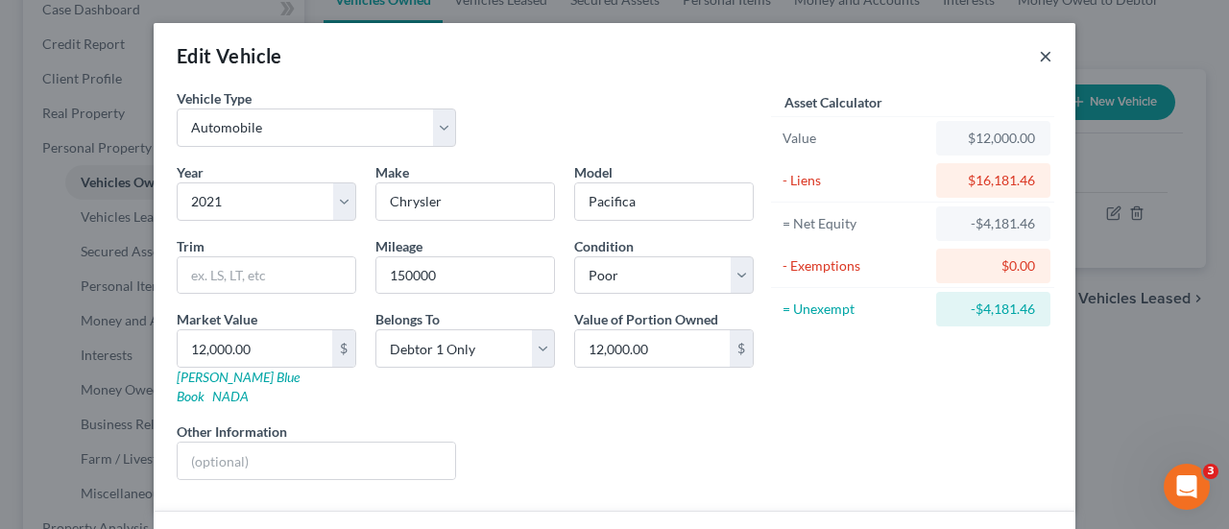  What do you see at coordinates (217, 319) in the screenshot?
I see `label: Market Value` at bounding box center [217, 319].